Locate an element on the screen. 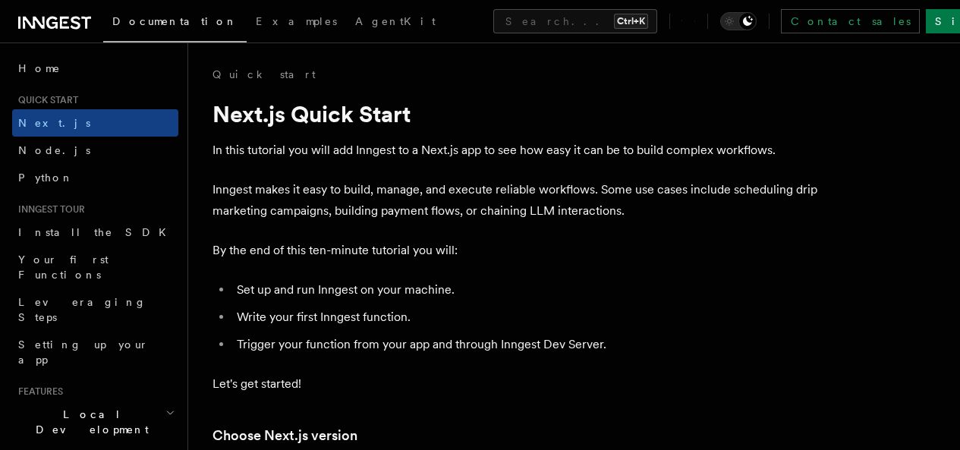 Image resolution: width=960 pixels, height=450 pixels. span: Local Development is located at coordinates (89, 422).